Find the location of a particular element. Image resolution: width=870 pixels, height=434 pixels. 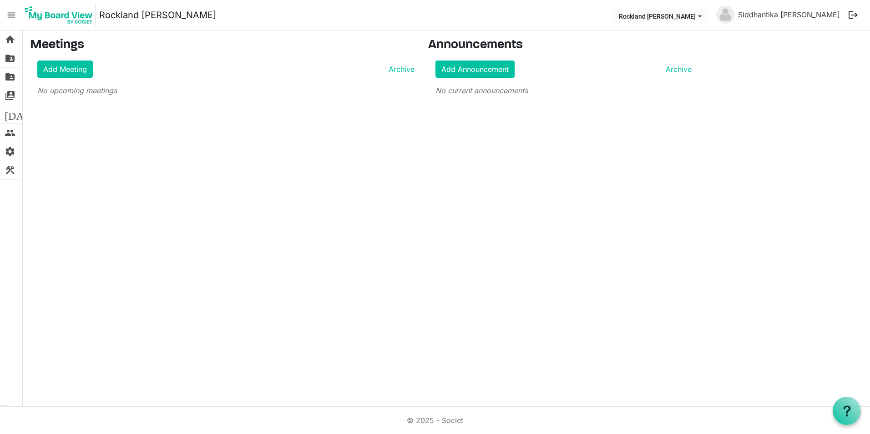

p: No current announcements is located at coordinates (564, 91).